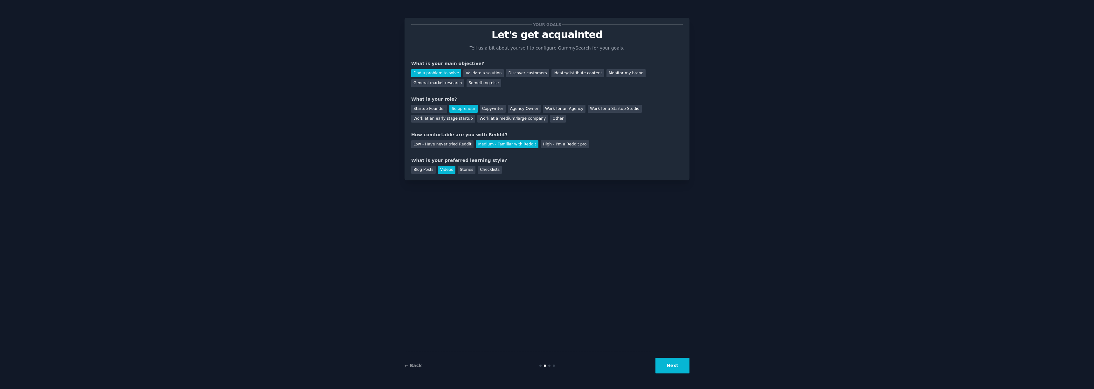 Image resolution: width=1094 pixels, height=389 pixels. Describe the element at coordinates (614, 109) in the screenshot. I see `div: Work for a Startup Studio` at that location.